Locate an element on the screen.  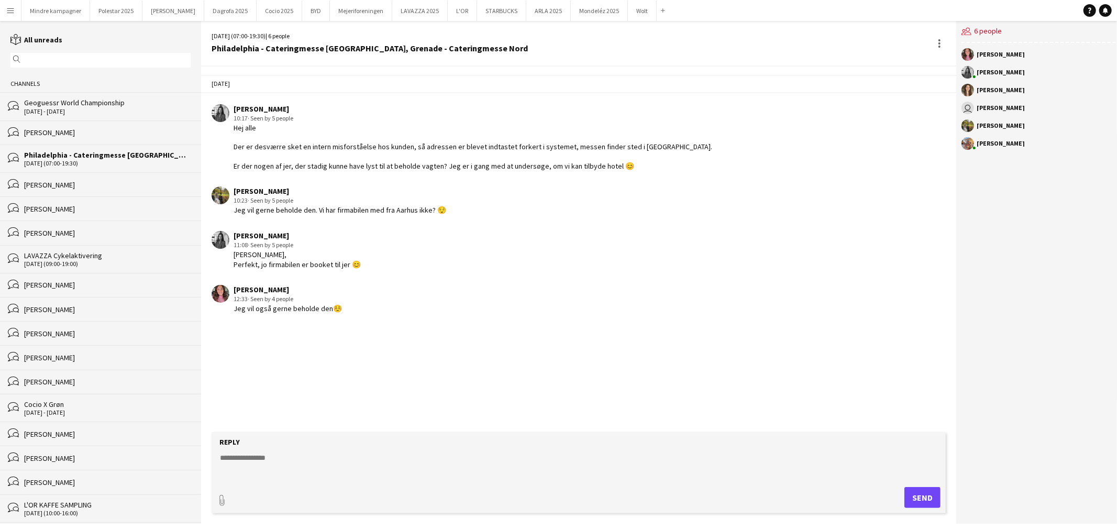
div: 10:17 is located at coordinates (473, 118).